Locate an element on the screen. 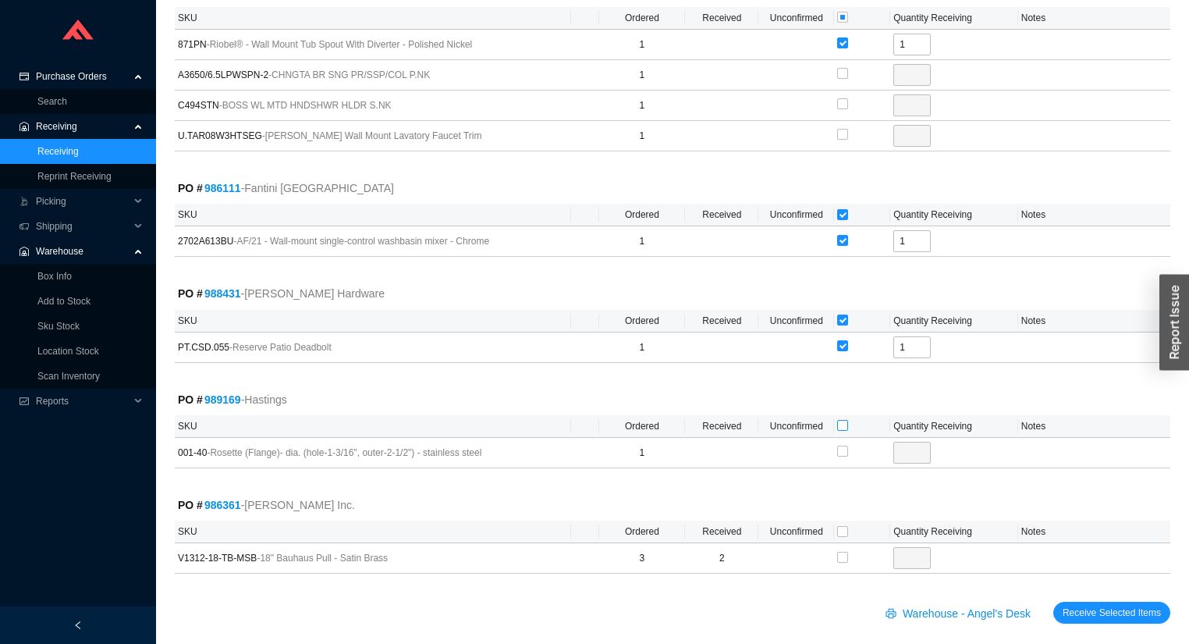 The image size is (1189, 644). a: 988431 is located at coordinates (222, 293).